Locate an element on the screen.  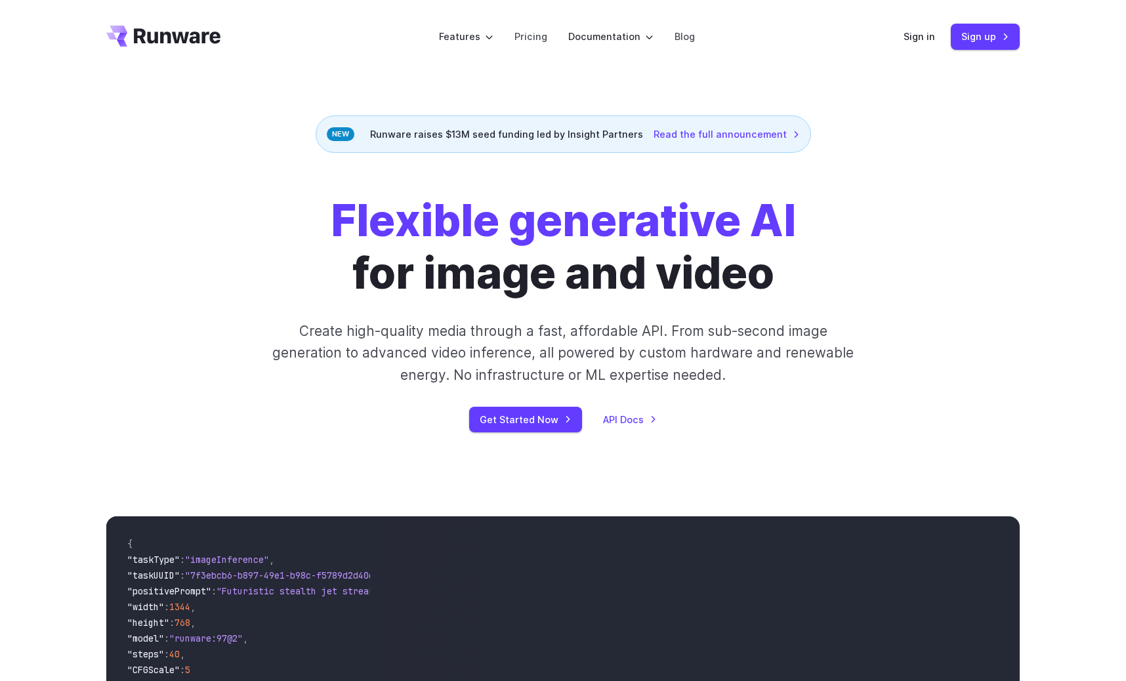
span: "imageInference" is located at coordinates (227, 560).